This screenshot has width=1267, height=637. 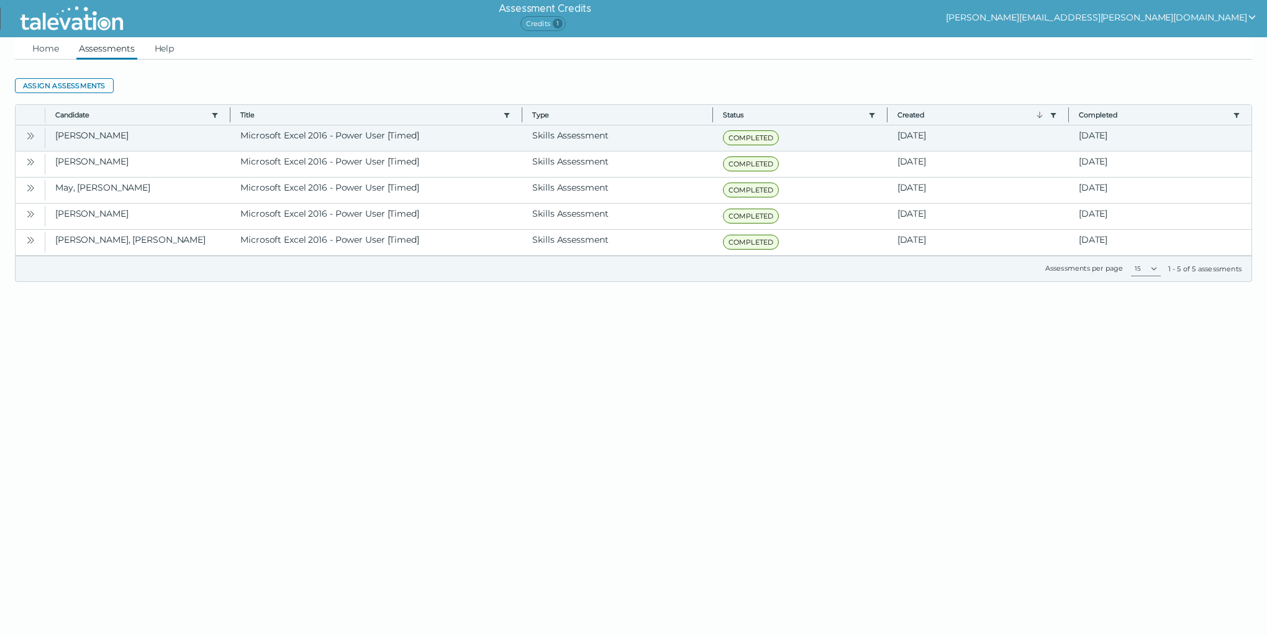 What do you see at coordinates (1205, 269) in the screenshot?
I see `div: 1 - 5 of 5 assessments` at bounding box center [1205, 269].